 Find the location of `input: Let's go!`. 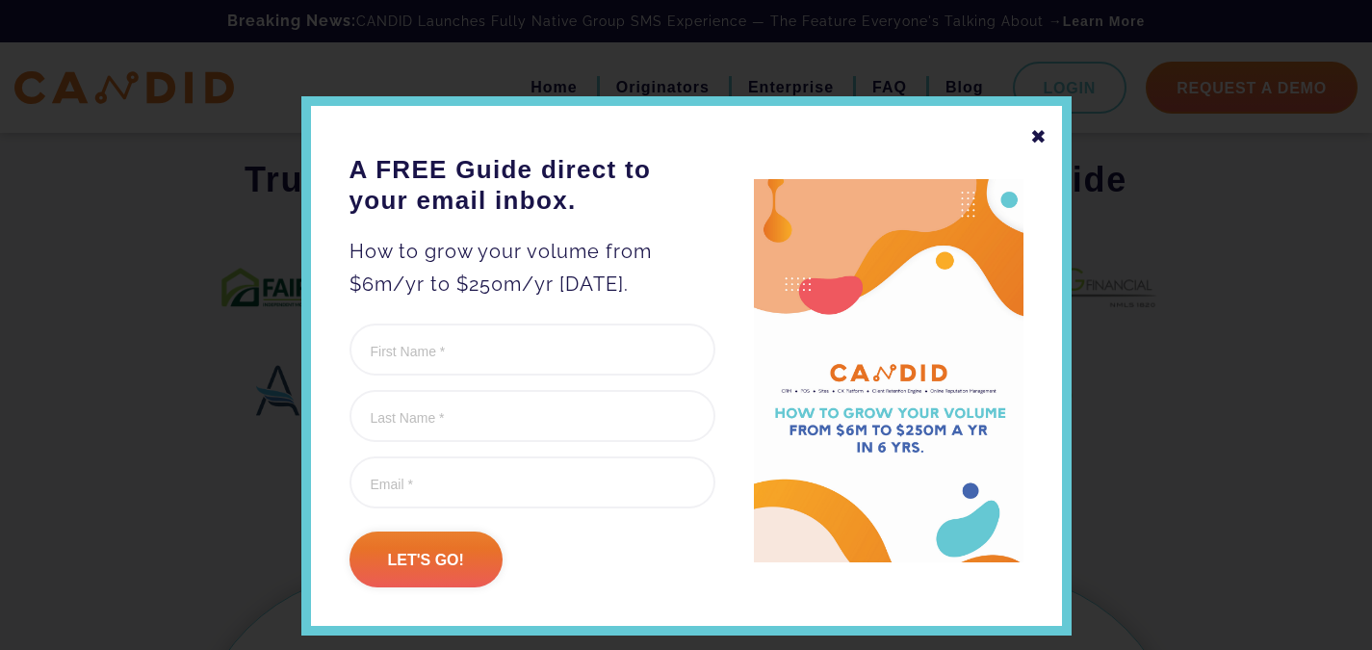

input: Let's go! is located at coordinates (426, 560).